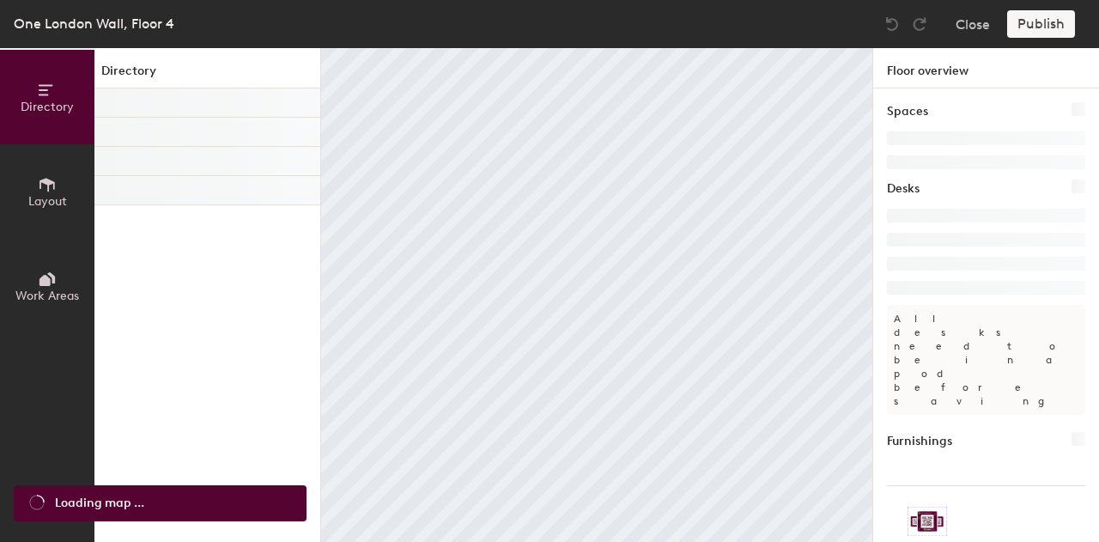 This screenshot has height=542, width=1099. Describe the element at coordinates (927, 521) in the screenshot. I see `img: Sticker logo` at that location.